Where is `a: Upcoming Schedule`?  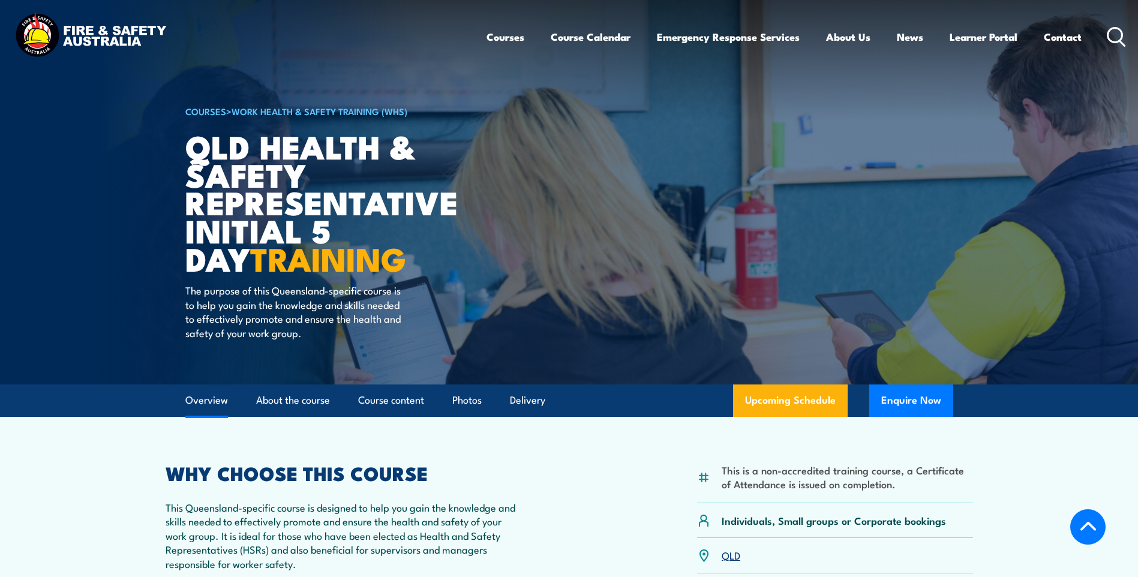 a: Upcoming Schedule is located at coordinates (790, 401).